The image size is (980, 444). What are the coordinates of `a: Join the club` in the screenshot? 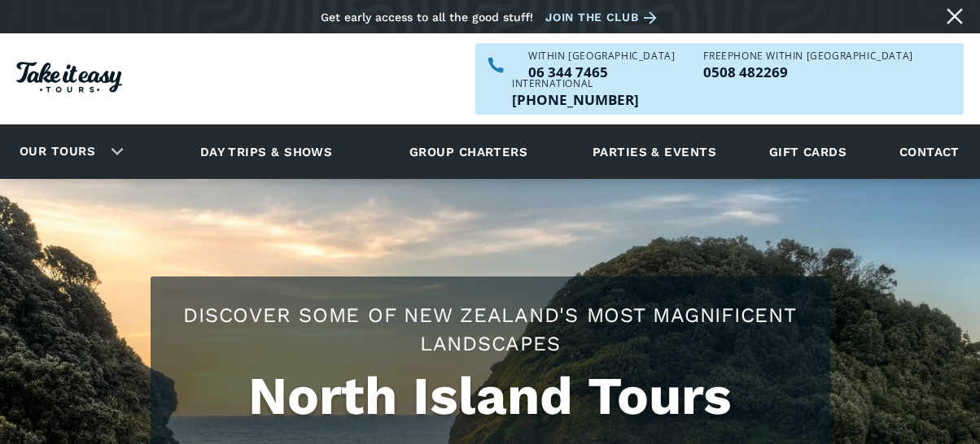 It's located at (604, 17).